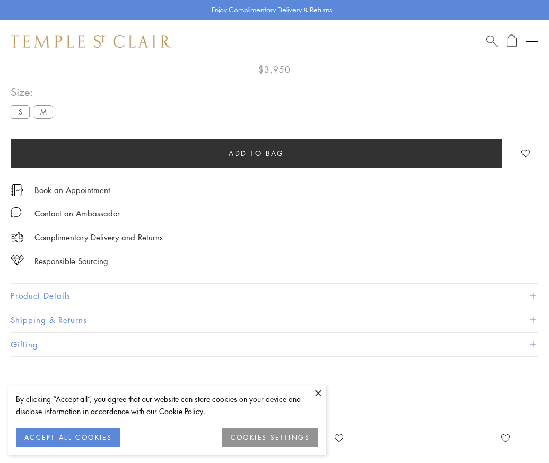 This screenshot has height=463, width=549. I want to click on img: icon_sourcing.svg, so click(17, 260).